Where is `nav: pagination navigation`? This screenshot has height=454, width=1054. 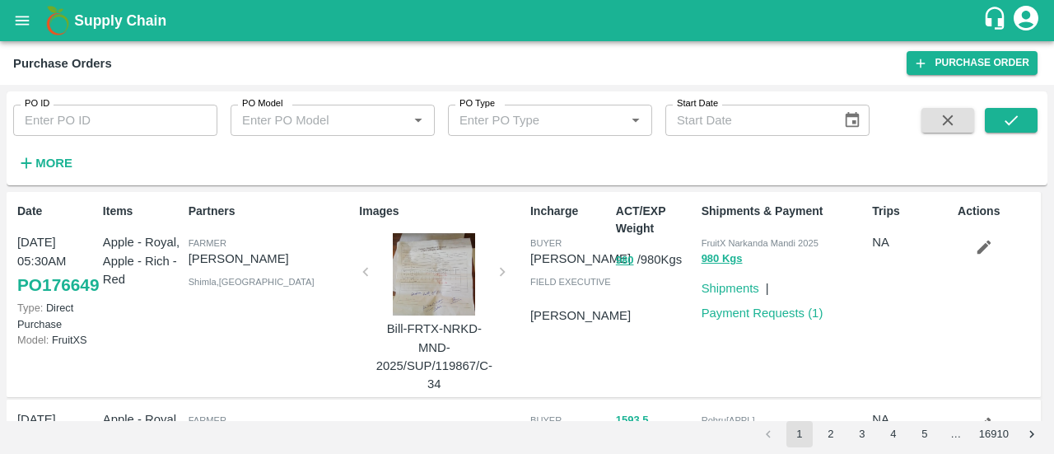 nav: pagination navigation is located at coordinates (900, 434).